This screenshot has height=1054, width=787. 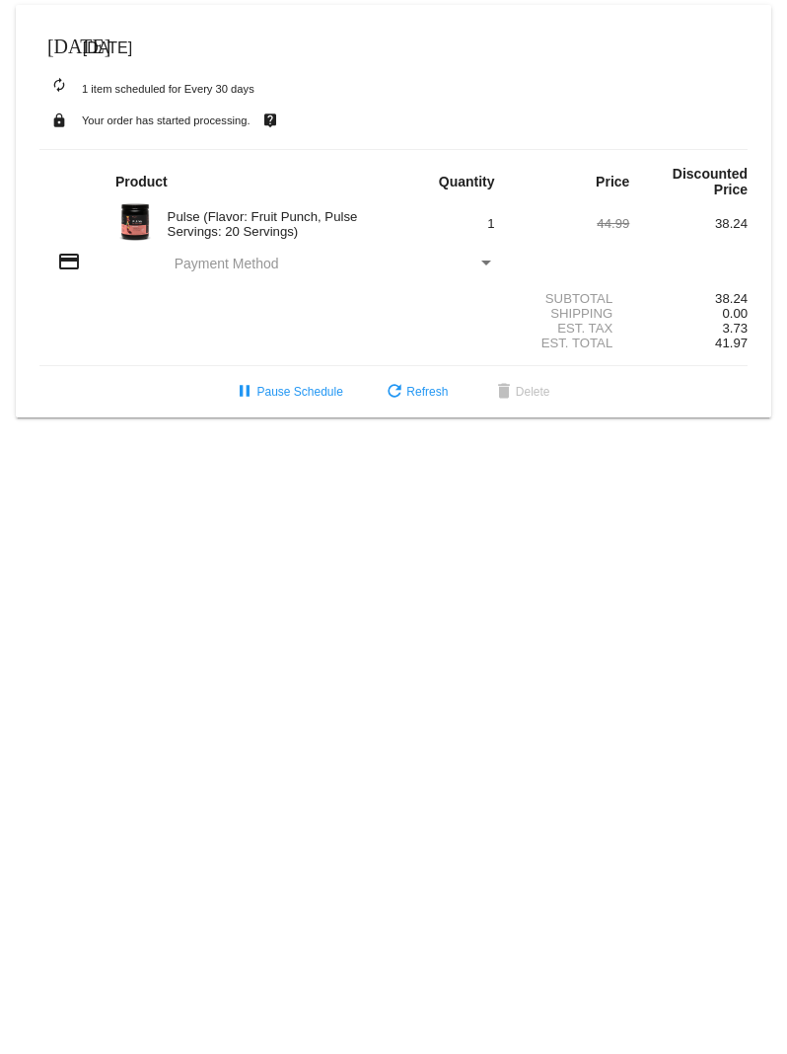 What do you see at coordinates (147, 89) in the screenshot?
I see `small: 1 item scheduled for Every 30 days` at bounding box center [147, 89].